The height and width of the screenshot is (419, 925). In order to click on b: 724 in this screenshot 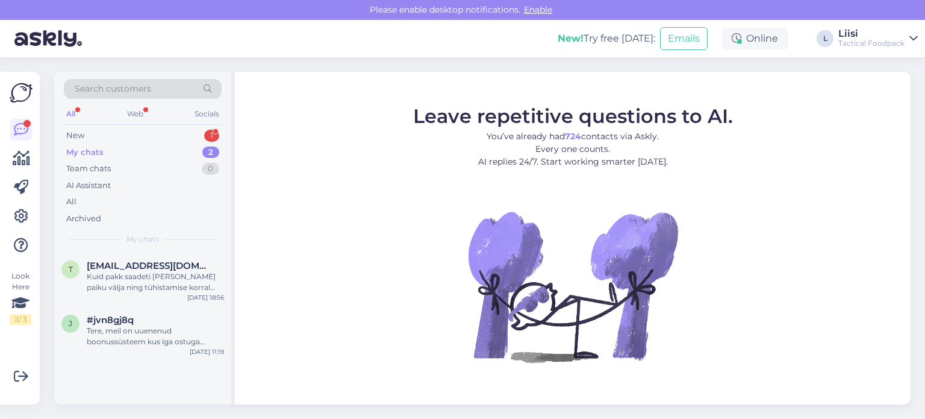, I will do `click(573, 136)`.